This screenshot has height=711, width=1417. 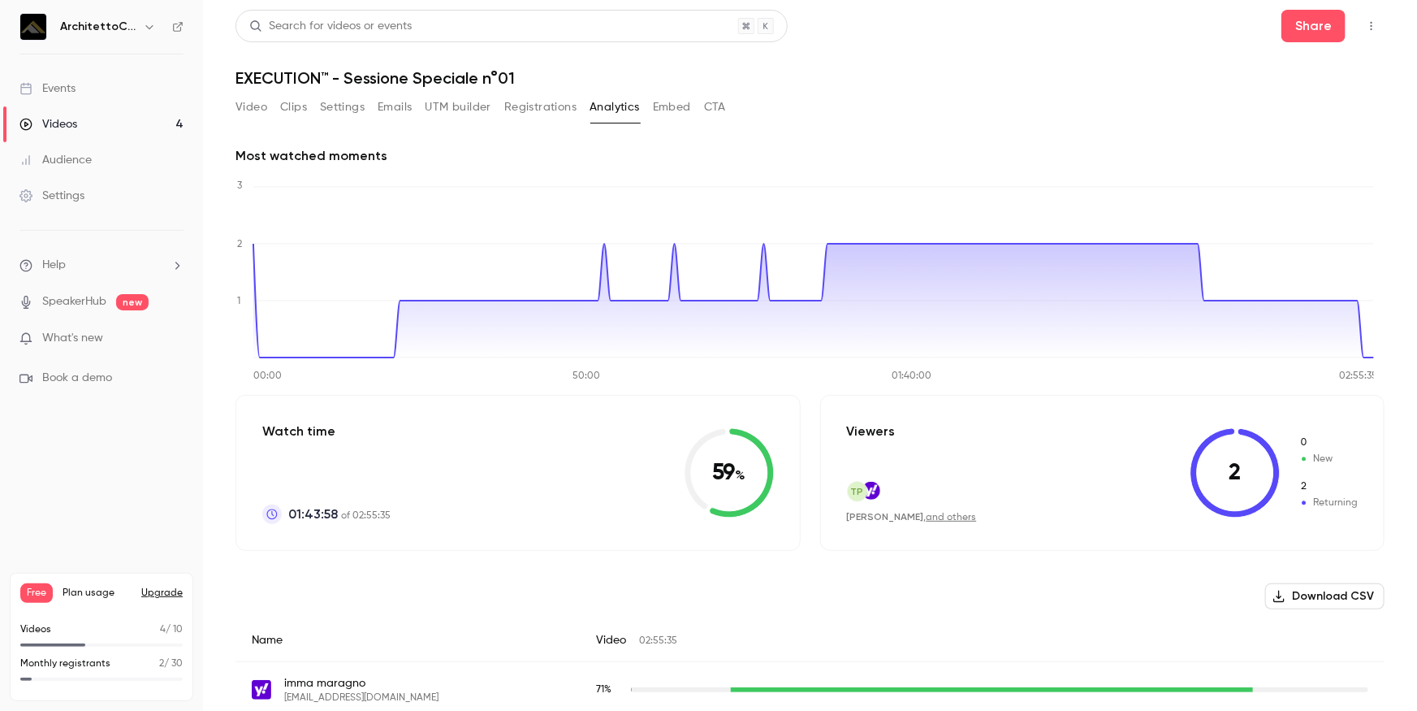 What do you see at coordinates (408, 640) in the screenshot?
I see `div: Name` at bounding box center [408, 640].